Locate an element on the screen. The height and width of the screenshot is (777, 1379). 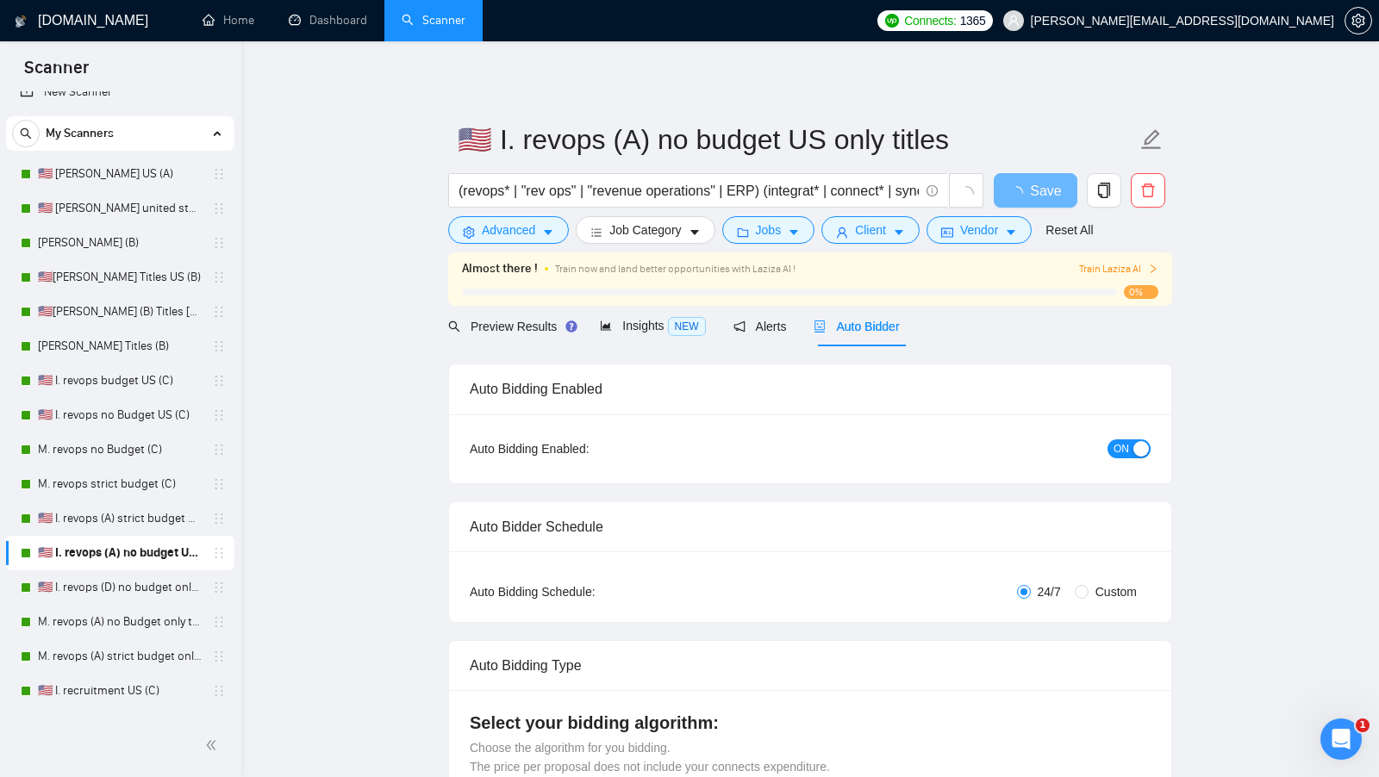
a: Reset All is located at coordinates (1068, 230).